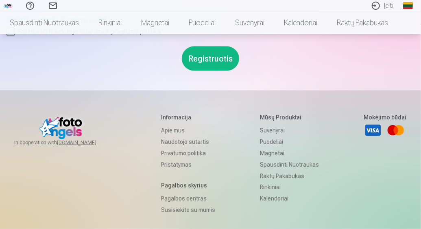 This screenshot has height=229, width=421. Describe the element at coordinates (385, 117) in the screenshot. I see `h5: Mokėjimo būdai` at that location.